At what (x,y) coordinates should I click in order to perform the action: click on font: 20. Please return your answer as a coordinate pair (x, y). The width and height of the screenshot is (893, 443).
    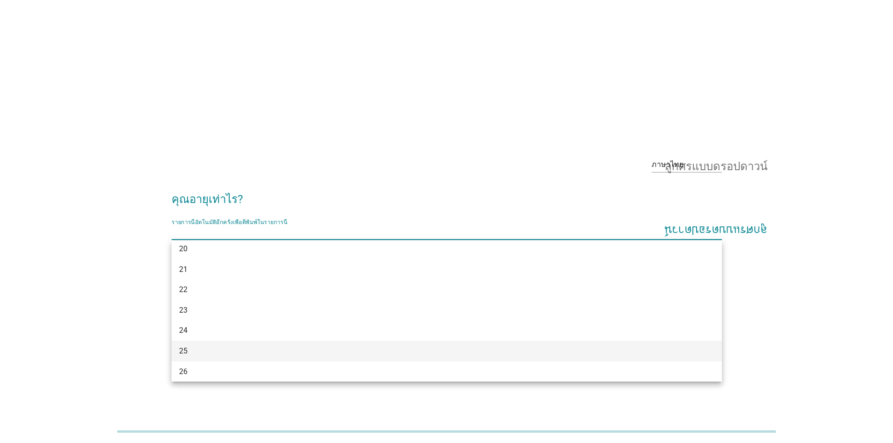
    Looking at the image, I should click on (183, 248).